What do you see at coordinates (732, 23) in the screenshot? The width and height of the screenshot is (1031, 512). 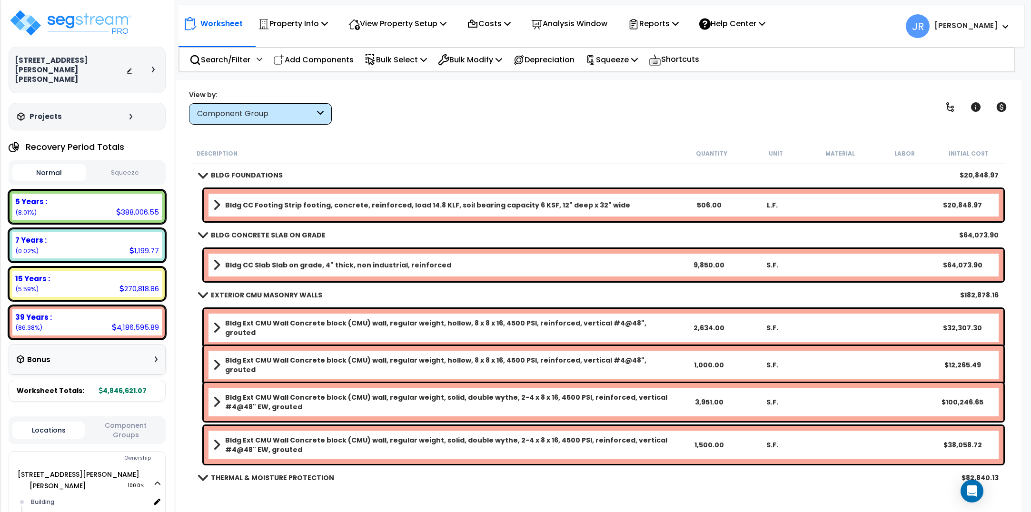 I see `p: Help Center` at bounding box center [732, 23].